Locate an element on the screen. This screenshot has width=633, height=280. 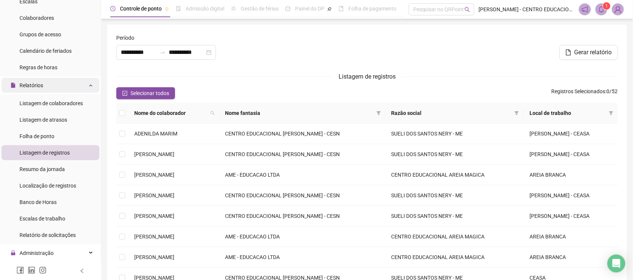
span: Relatório de solicitações is located at coordinates (48, 235).